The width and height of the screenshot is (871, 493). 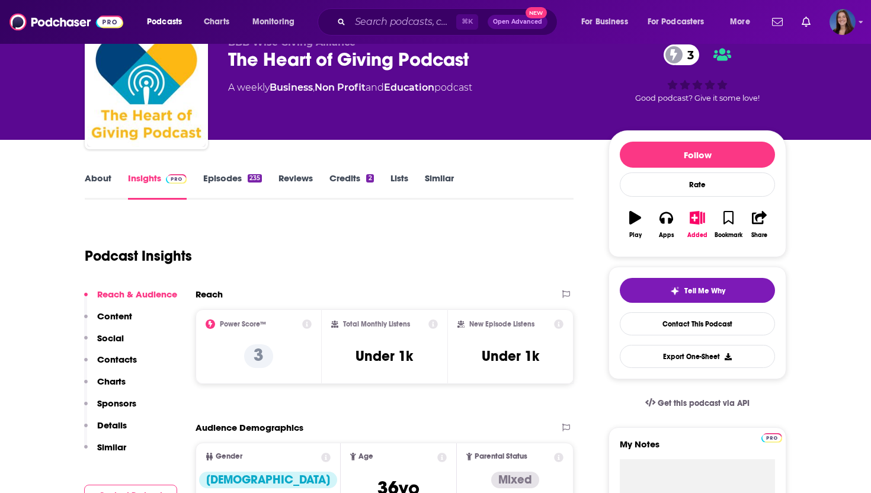 What do you see at coordinates (740, 22) in the screenshot?
I see `span: More` at bounding box center [740, 22].